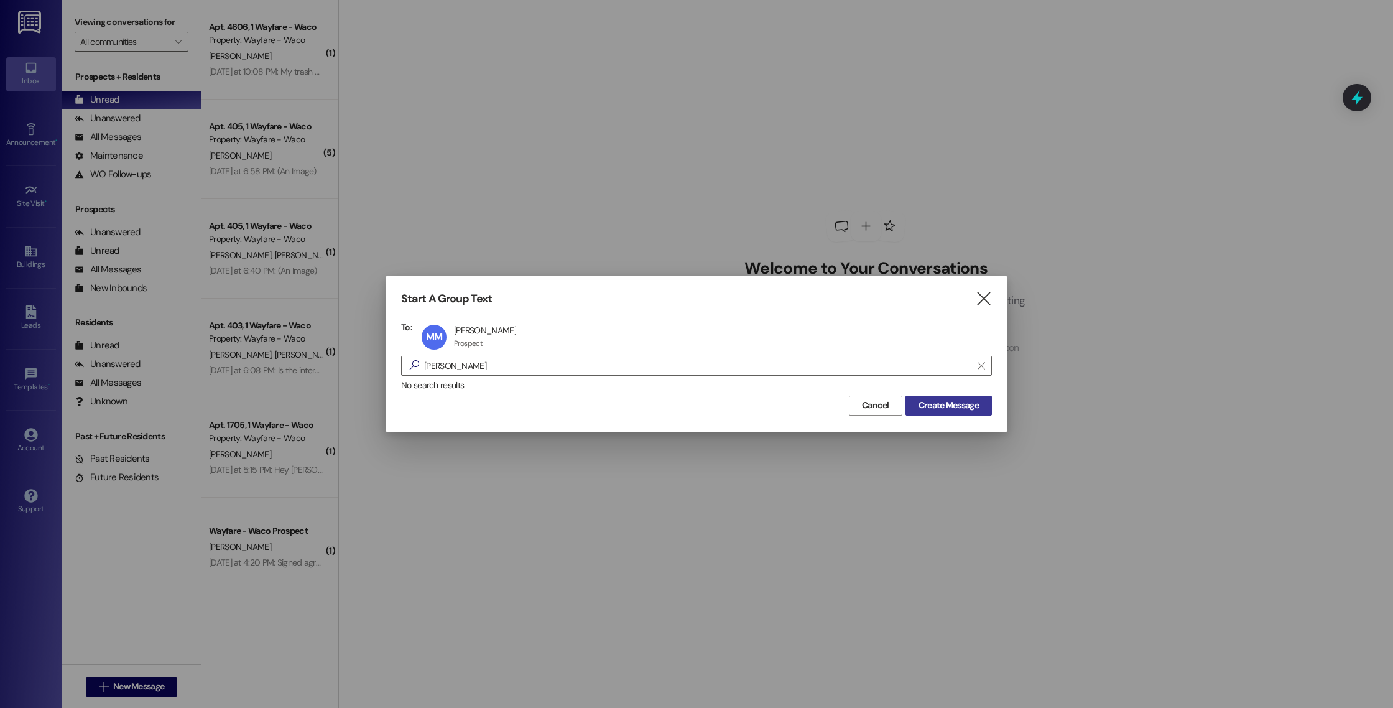 This screenshot has height=708, width=1393. Describe the element at coordinates (876, 406) in the screenshot. I see `button: Cancel` at that location.